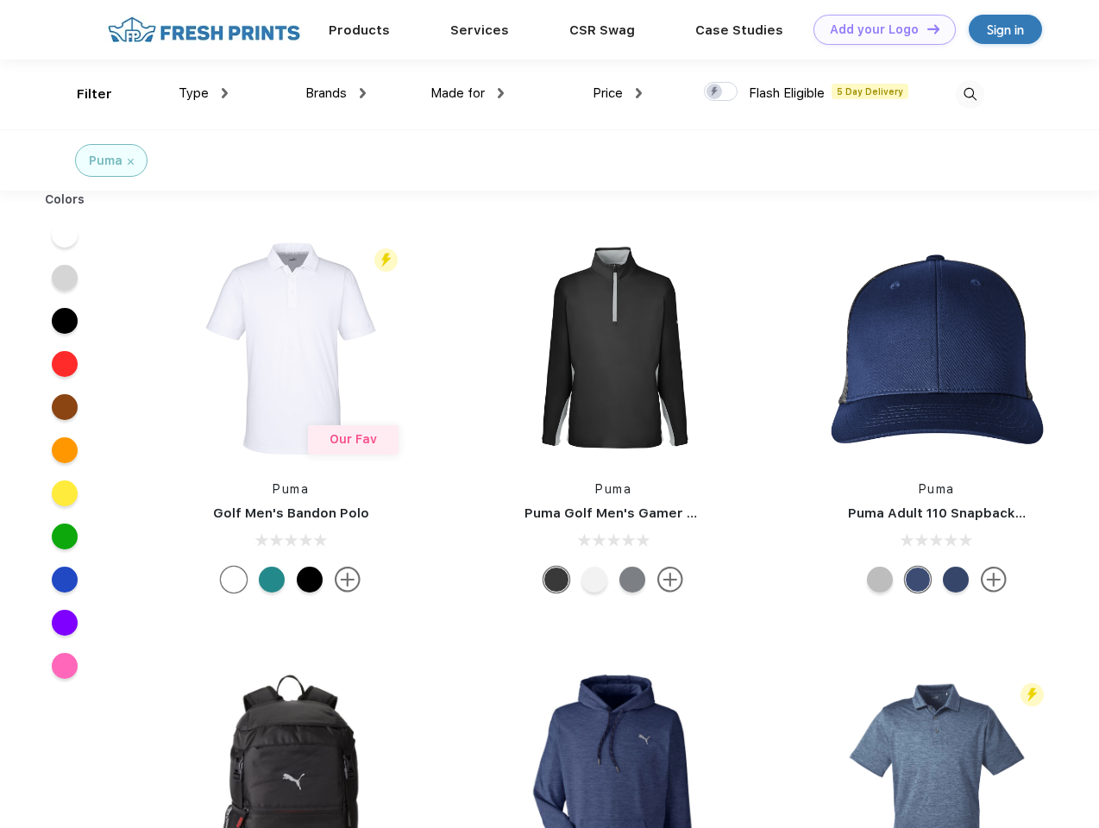 The image size is (1099, 828). I want to click on a: Products, so click(359, 30).